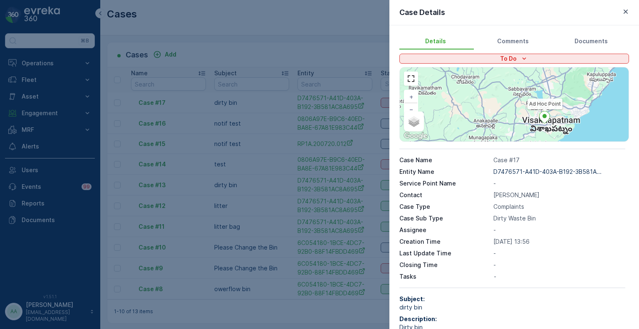  I want to click on p: Case Name, so click(445, 160).